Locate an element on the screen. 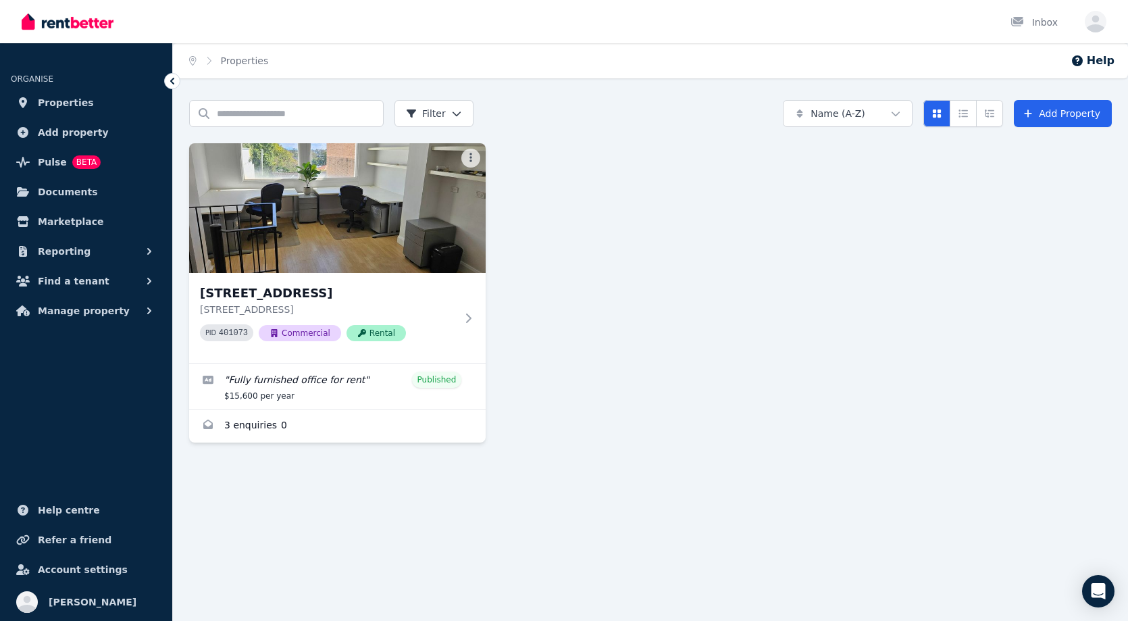  button: Compact list view is located at coordinates (963, 113).